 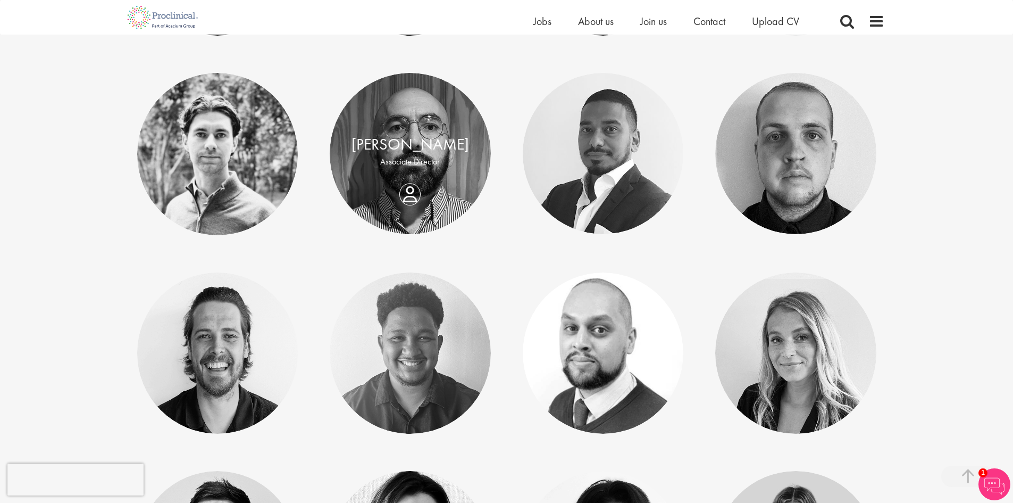 I want to click on img: Chatbot, so click(x=994, y=484).